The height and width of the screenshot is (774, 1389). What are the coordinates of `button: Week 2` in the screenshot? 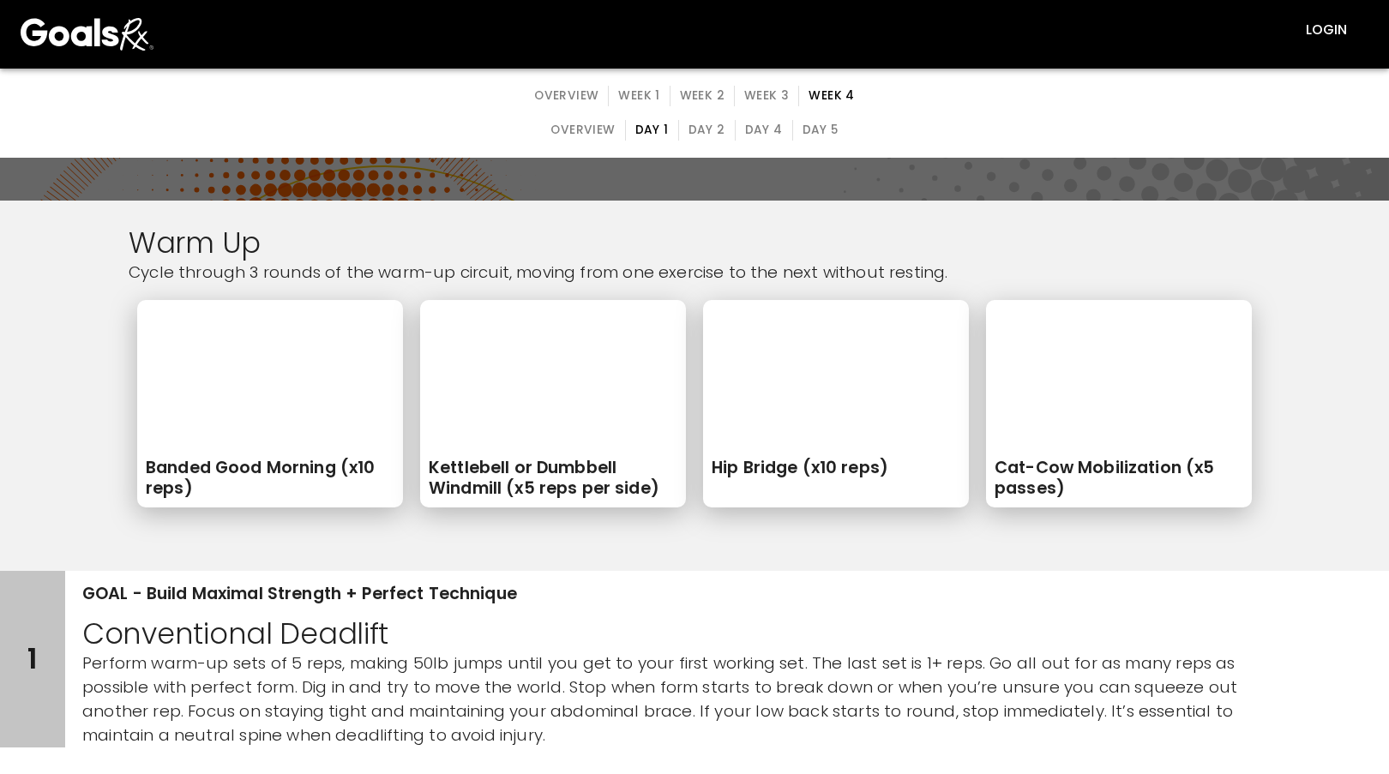 It's located at (702, 96).